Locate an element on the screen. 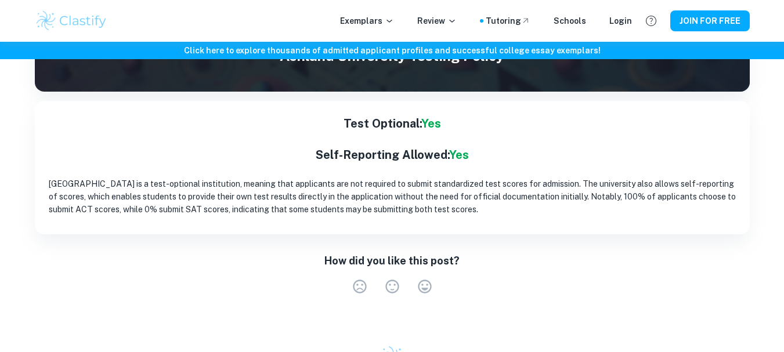  a: Schools is located at coordinates (570, 21).